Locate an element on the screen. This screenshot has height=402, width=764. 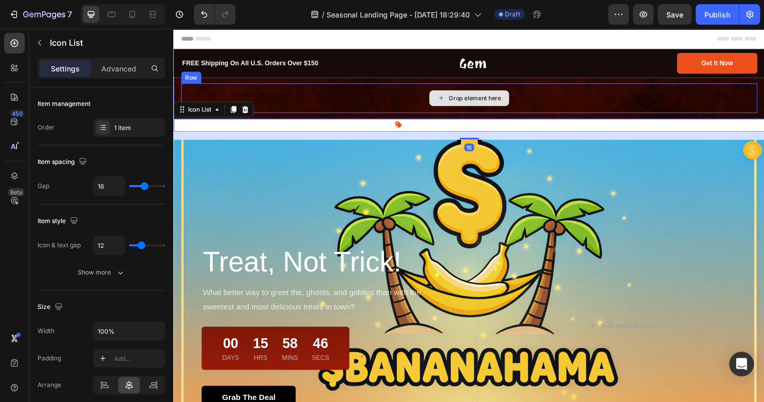
div: Beta is located at coordinates (16, 192).